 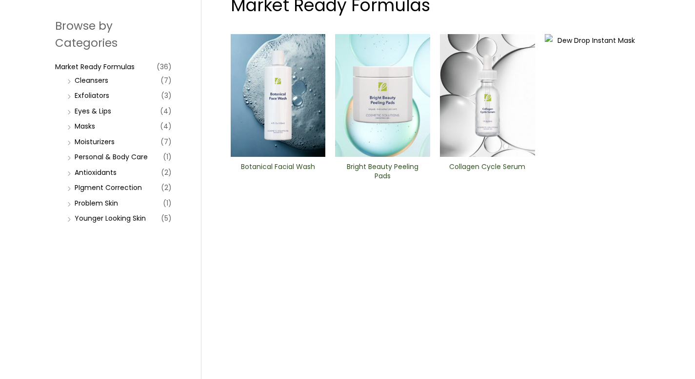 What do you see at coordinates (382, 96) in the screenshot?
I see `img: Bright Beauty Peeling Pads` at bounding box center [382, 96].